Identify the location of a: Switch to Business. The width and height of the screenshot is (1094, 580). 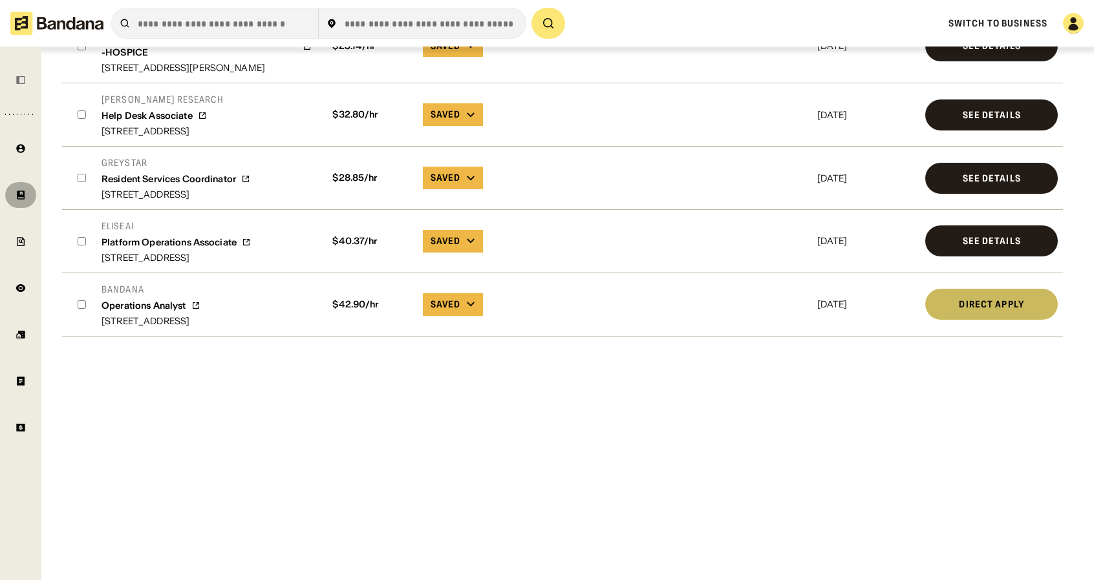
(997, 23).